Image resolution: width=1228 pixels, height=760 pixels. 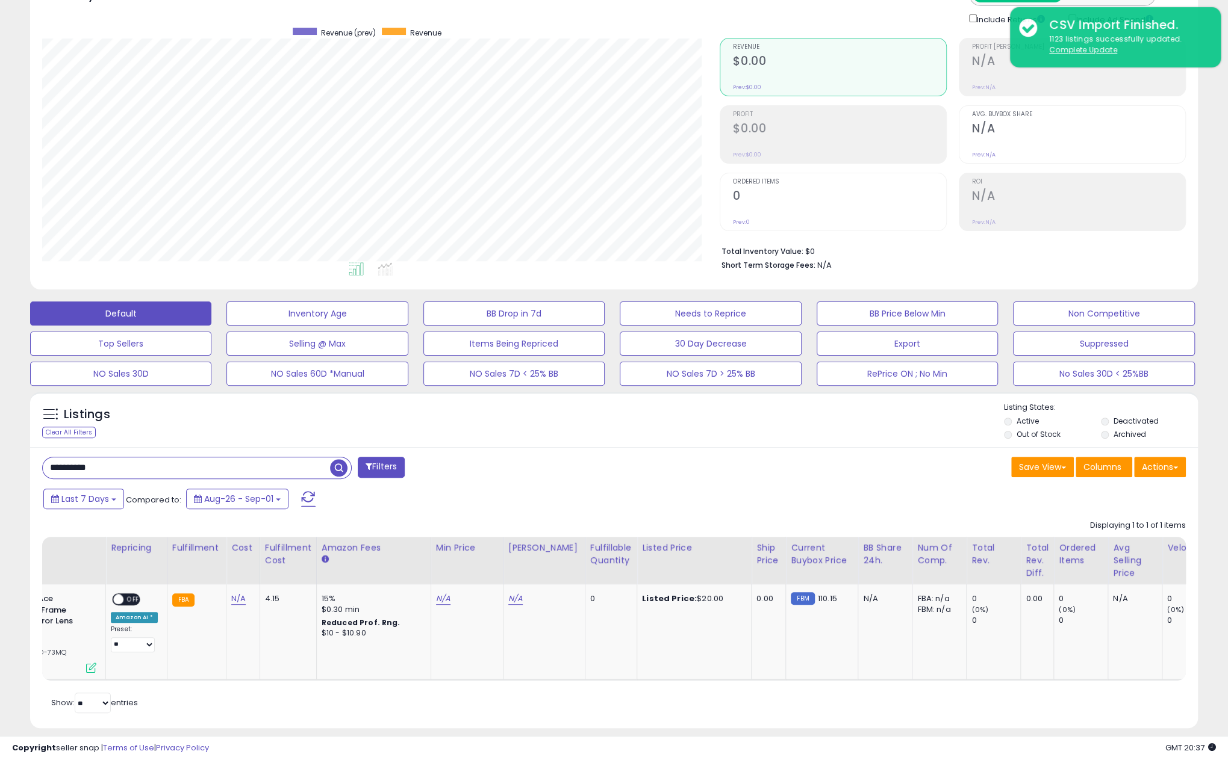 I want to click on label: Active, so click(x=1027, y=421).